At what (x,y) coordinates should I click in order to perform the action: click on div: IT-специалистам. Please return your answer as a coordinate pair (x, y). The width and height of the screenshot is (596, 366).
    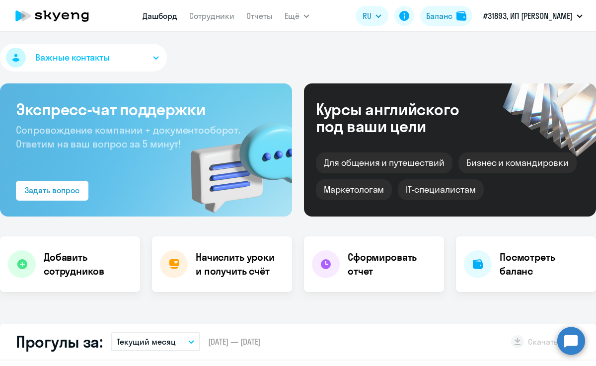
    Looking at the image, I should click on (440, 190).